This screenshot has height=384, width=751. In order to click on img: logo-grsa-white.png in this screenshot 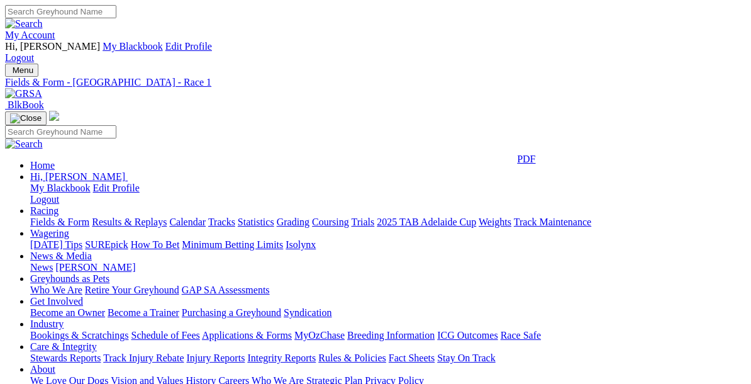, I will do `click(54, 116)`.